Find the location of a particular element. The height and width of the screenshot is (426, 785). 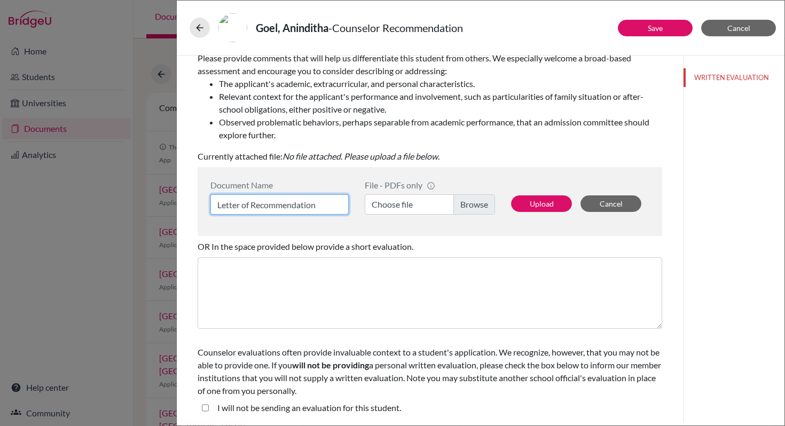

button: Upload is located at coordinates (542, 204).